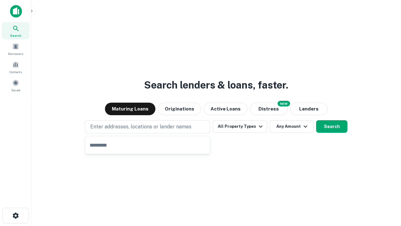 This screenshot has height=226, width=401. Describe the element at coordinates (16, 49) in the screenshot. I see `div: Borrowers` at that location.